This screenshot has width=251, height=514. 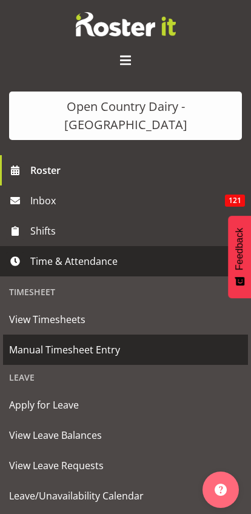 I want to click on a: View Timesheets, so click(x=126, y=320).